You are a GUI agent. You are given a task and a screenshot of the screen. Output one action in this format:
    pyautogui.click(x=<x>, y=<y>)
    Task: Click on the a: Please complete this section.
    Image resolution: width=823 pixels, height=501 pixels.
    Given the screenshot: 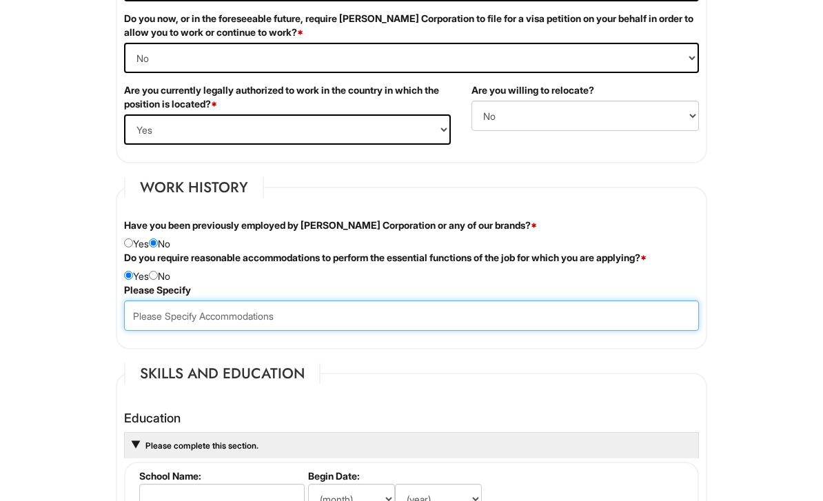 What is the action you would take?
    pyautogui.click(x=201, y=445)
    